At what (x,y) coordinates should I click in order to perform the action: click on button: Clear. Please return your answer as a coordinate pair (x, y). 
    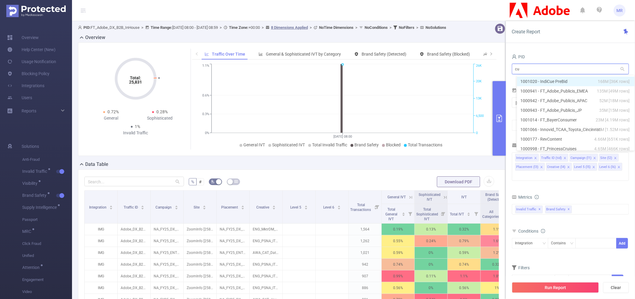
    Looking at the image, I should click on (616, 287).